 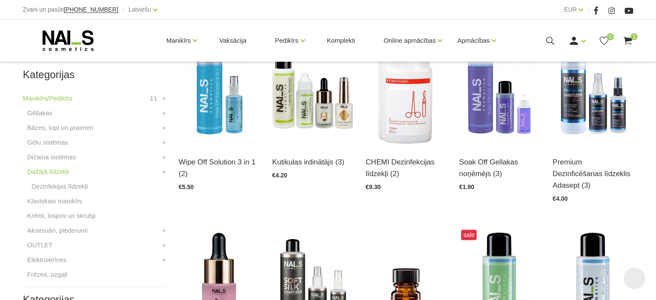 I want to click on a: Manikīrs/Pedikīrs, so click(x=47, y=98).